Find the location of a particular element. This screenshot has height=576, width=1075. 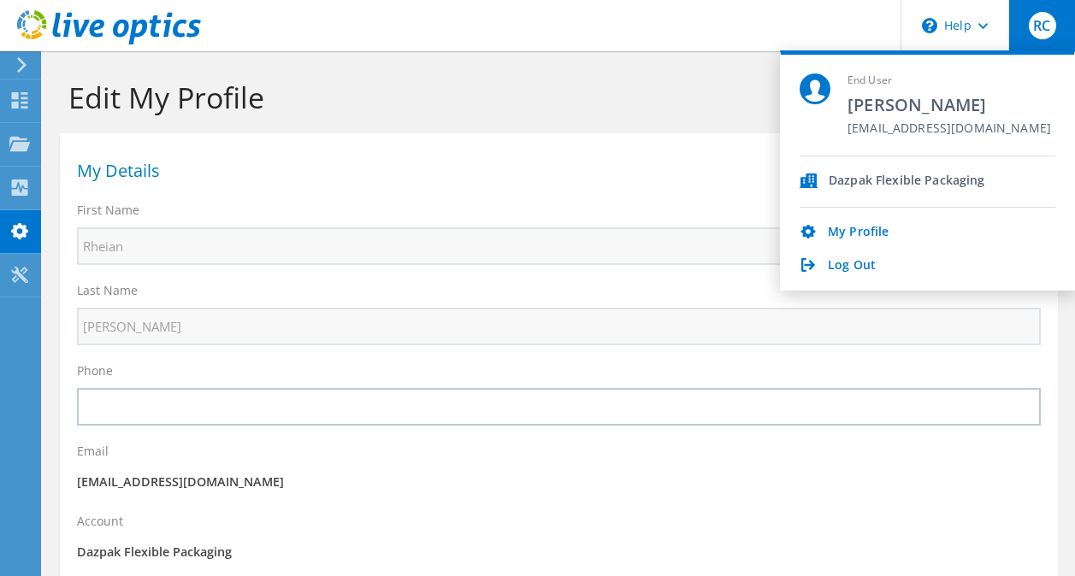

h1: Edit My Profile is located at coordinates (554, 97).